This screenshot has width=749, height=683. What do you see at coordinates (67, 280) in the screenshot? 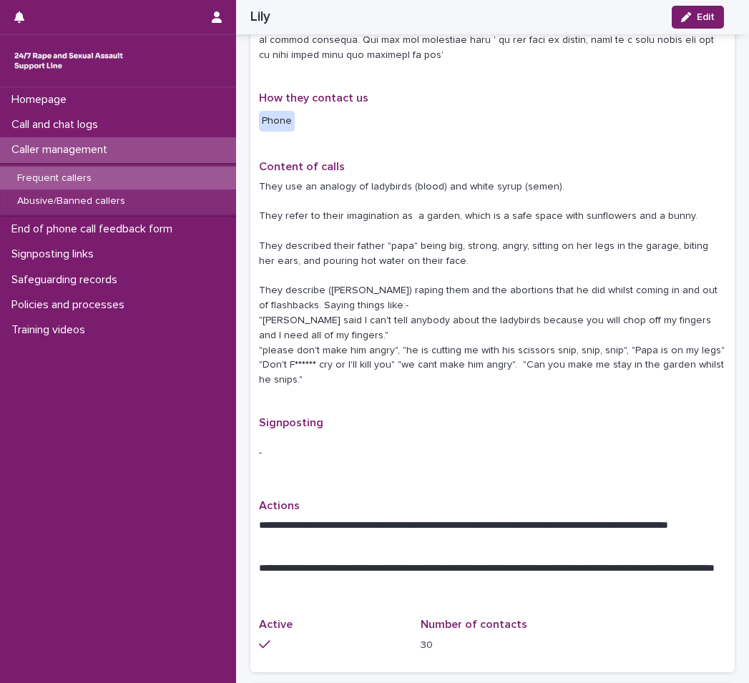
I see `p: Safeguarding records` at bounding box center [67, 280].